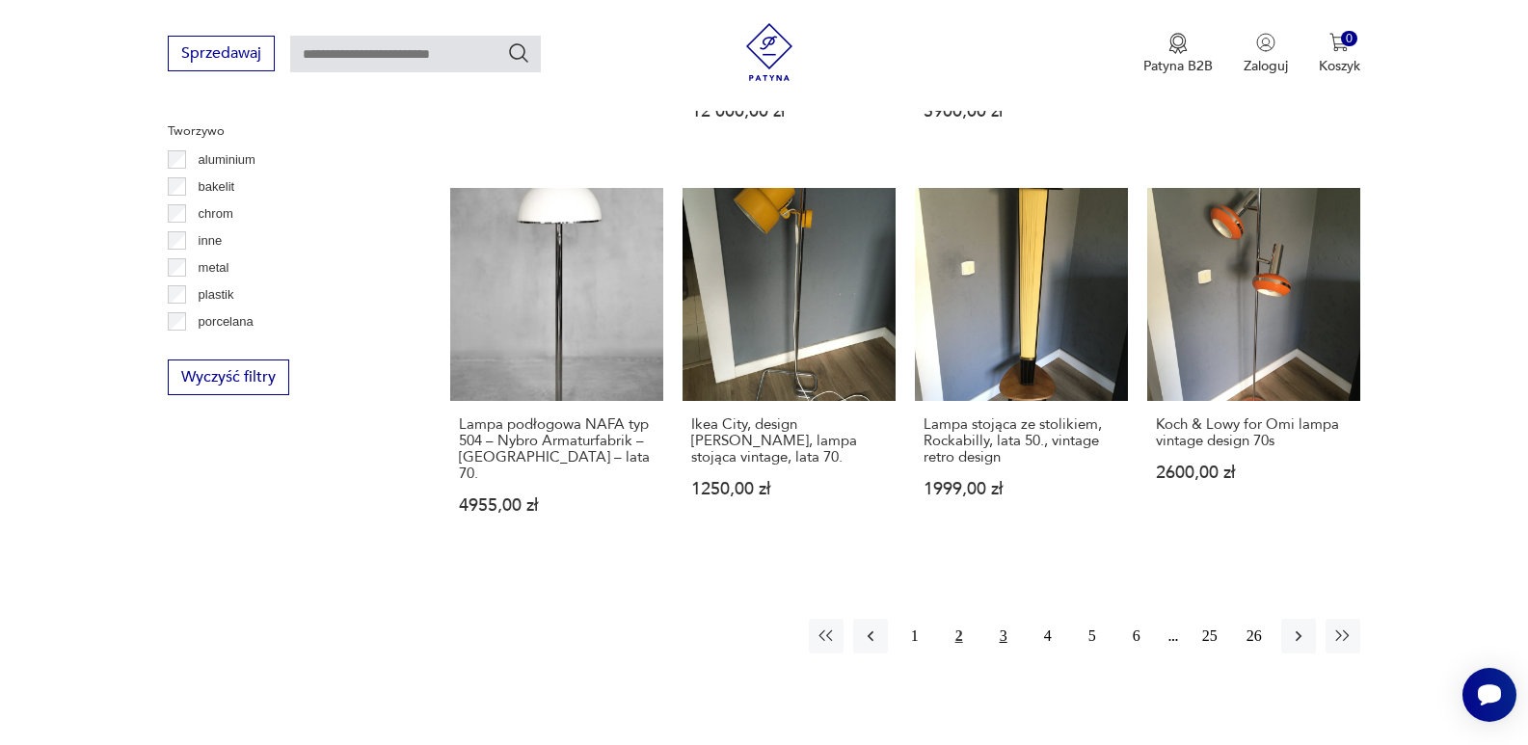 This screenshot has width=1528, height=745. What do you see at coordinates (1178, 66) in the screenshot?
I see `p: Patyna B2B` at bounding box center [1178, 66].